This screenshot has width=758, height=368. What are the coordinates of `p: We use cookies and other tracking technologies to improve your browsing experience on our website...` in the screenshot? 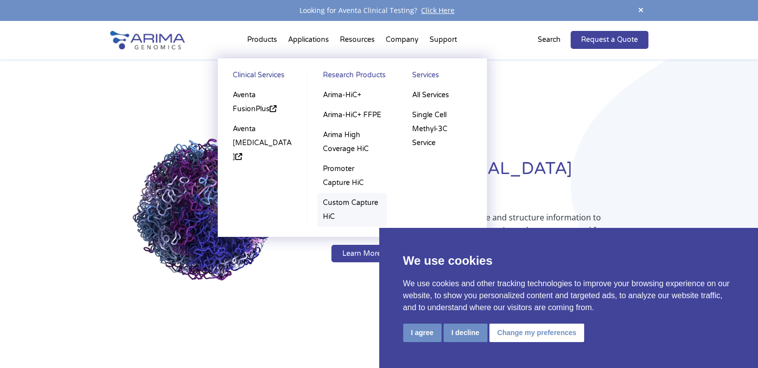 It's located at (568, 295).